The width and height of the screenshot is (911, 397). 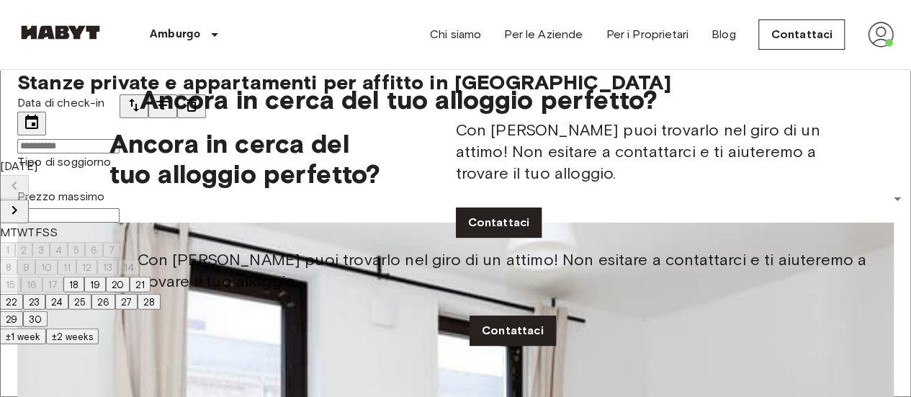 What do you see at coordinates (129, 267) in the screenshot?
I see `button: 14` at bounding box center [129, 267].